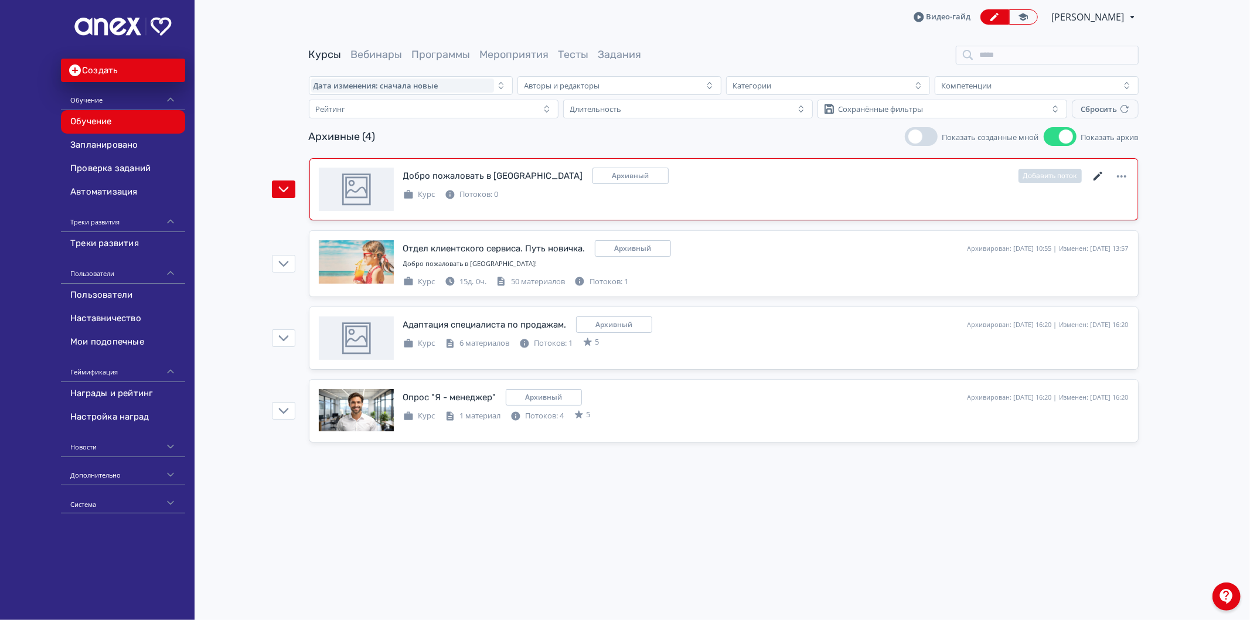  Describe the element at coordinates (411, 86) in the screenshot. I see `button: Дата изменения: сначала новые` at that location.